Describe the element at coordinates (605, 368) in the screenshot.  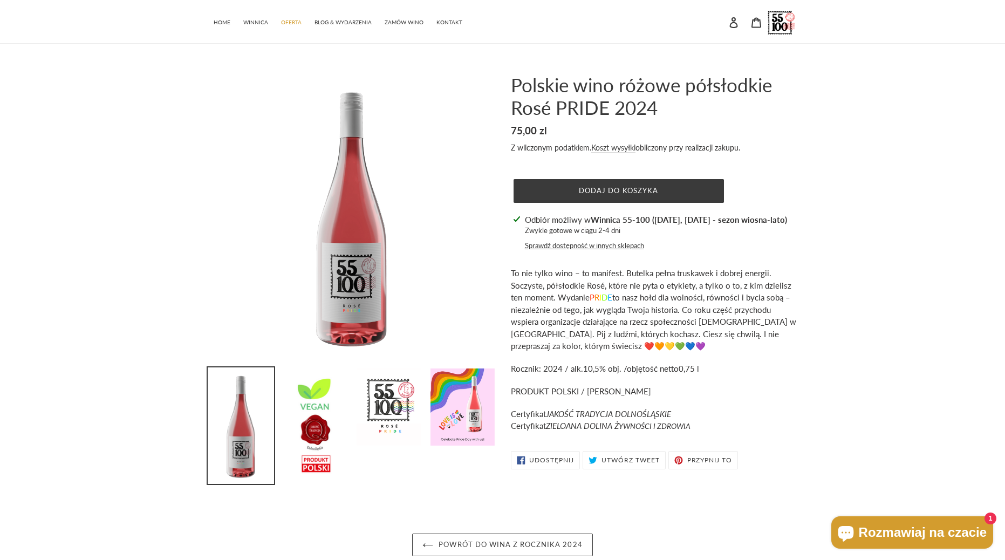
I see `span: 10,5% obj. /` at that location.